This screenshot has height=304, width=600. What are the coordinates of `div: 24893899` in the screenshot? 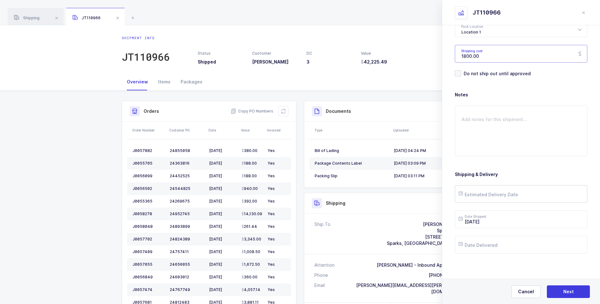 It's located at (187, 227).